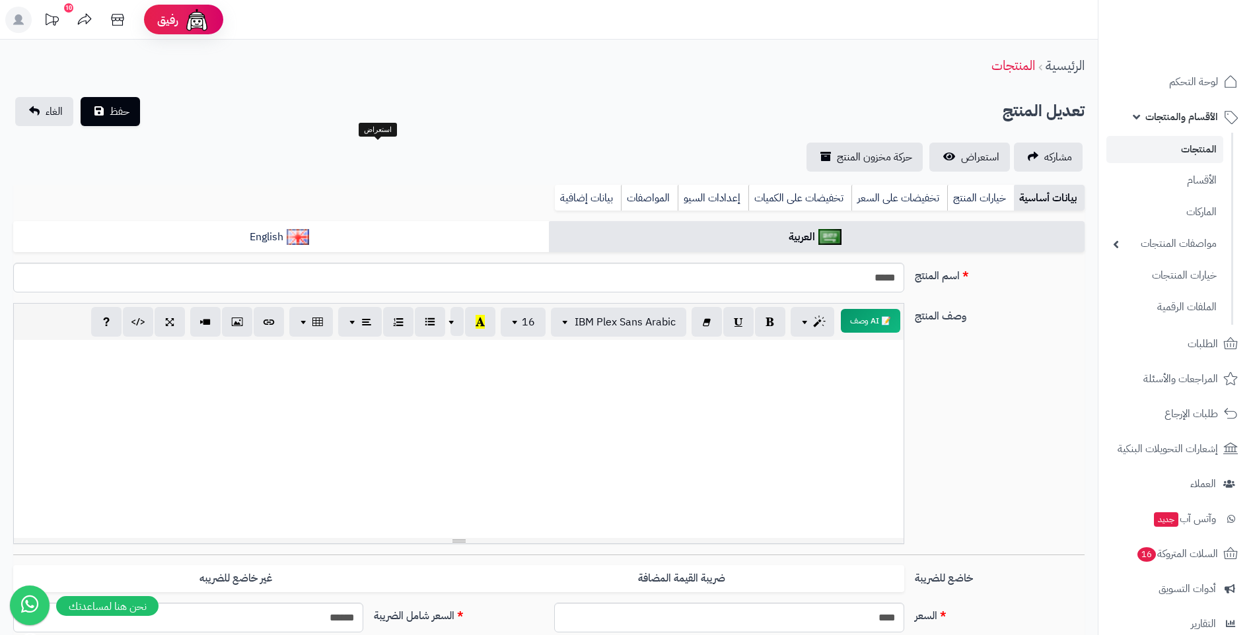  Describe the element at coordinates (458, 613) in the screenshot. I see `label: السعر شامل الضريبة` at that location.